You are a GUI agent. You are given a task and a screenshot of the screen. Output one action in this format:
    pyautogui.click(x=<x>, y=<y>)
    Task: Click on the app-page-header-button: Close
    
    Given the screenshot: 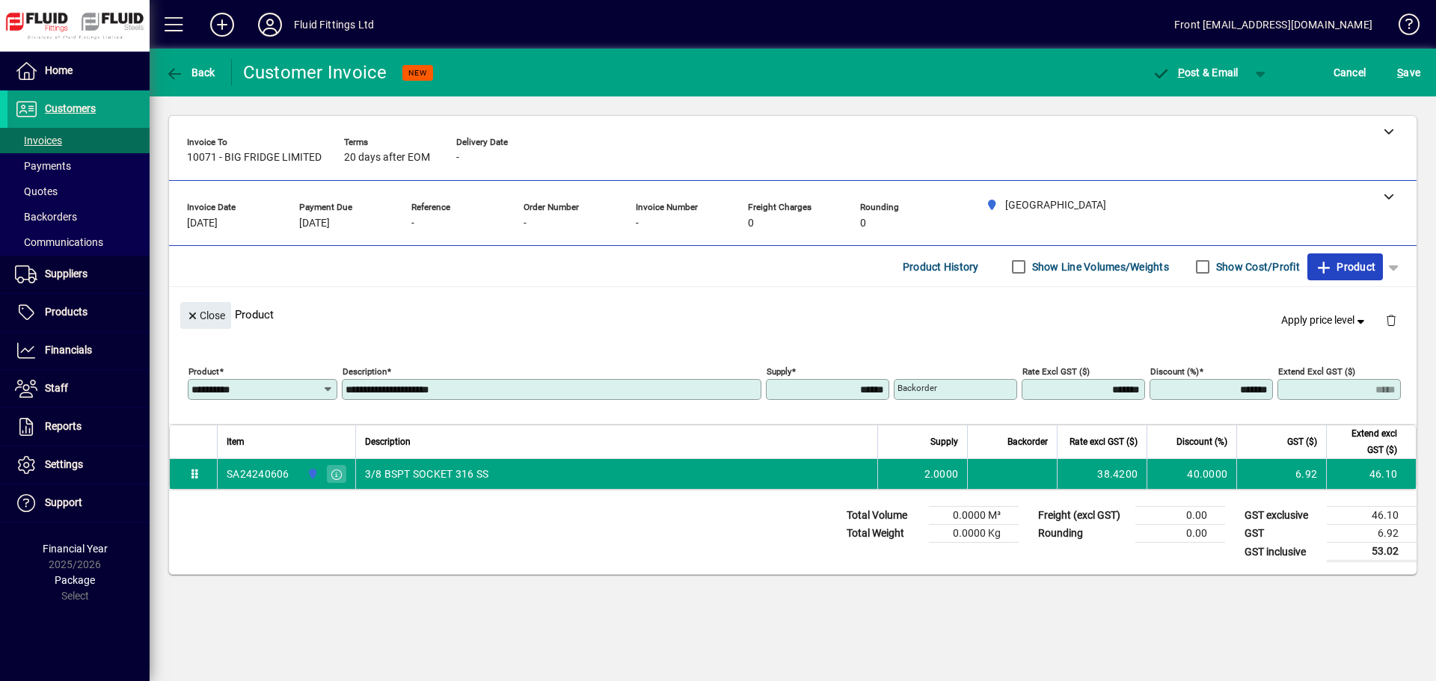 What is the action you would take?
    pyautogui.click(x=206, y=315)
    